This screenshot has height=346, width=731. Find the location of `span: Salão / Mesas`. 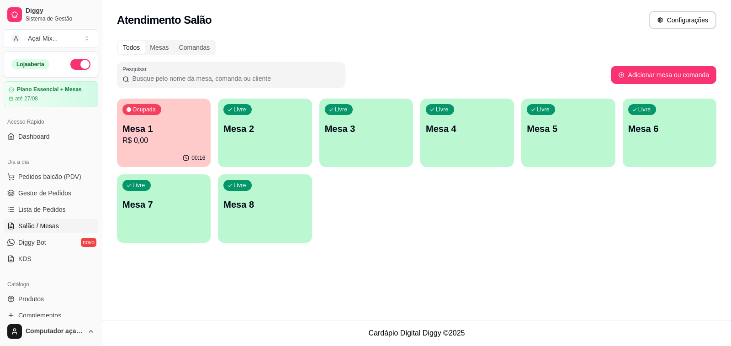

span: Salão / Mesas is located at coordinates (38, 226).